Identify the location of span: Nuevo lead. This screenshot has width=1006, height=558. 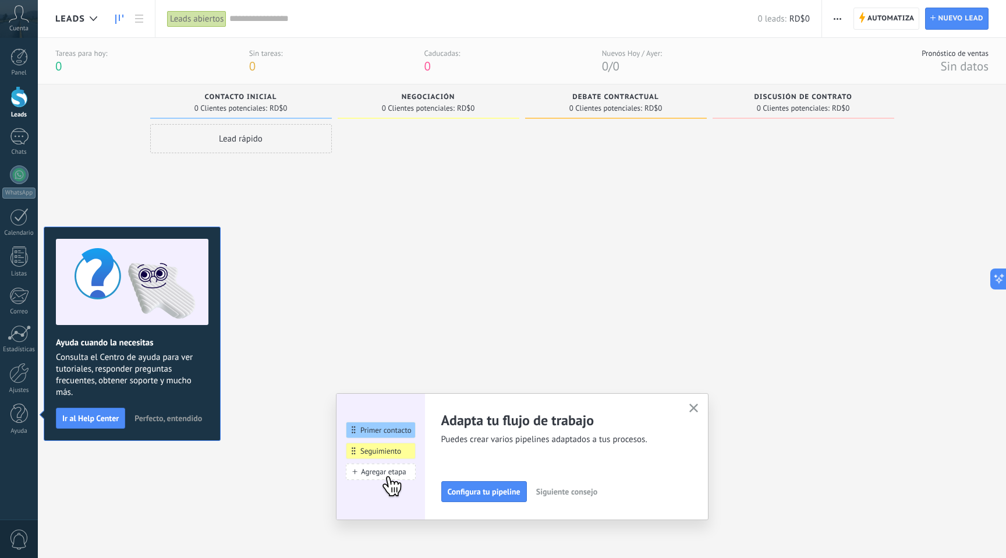
(961, 19).